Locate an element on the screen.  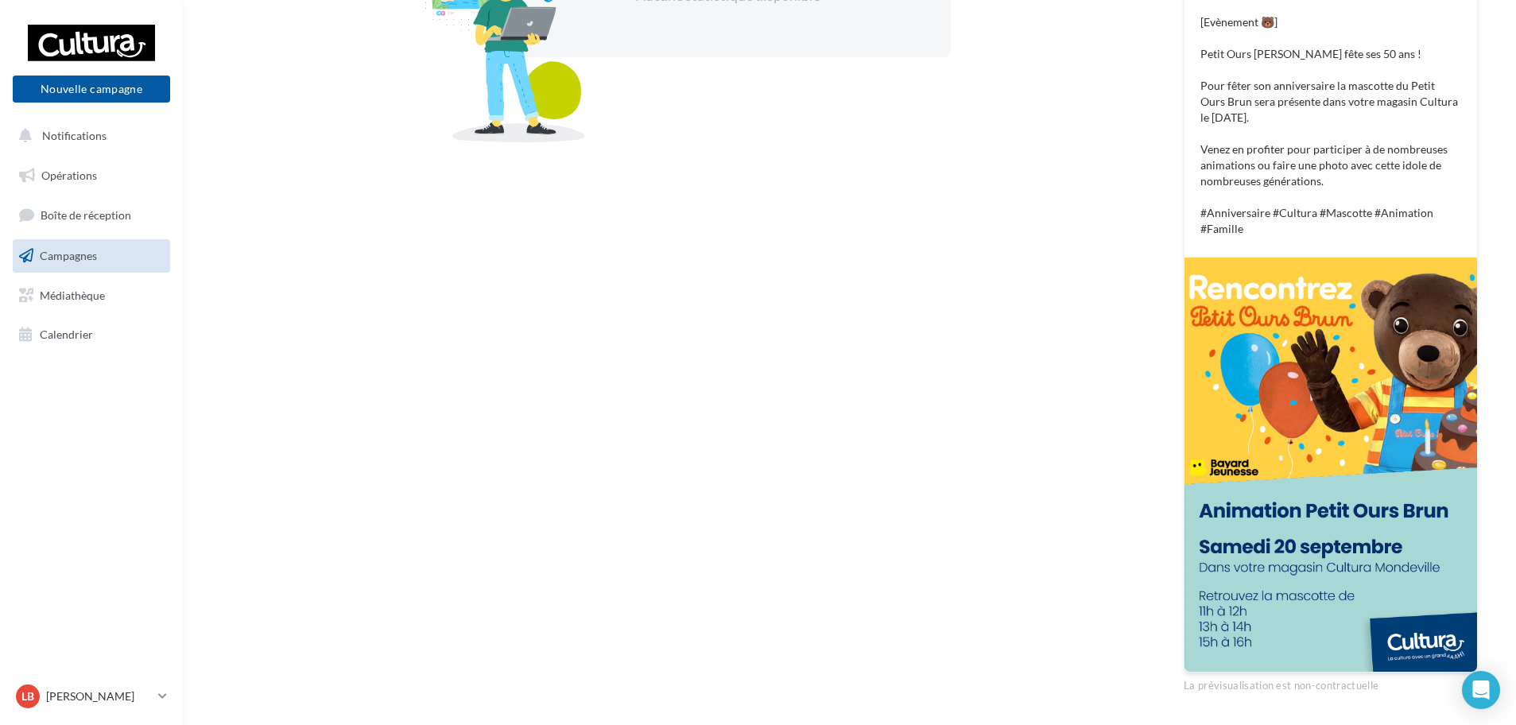
span: Notifications is located at coordinates (74, 135).